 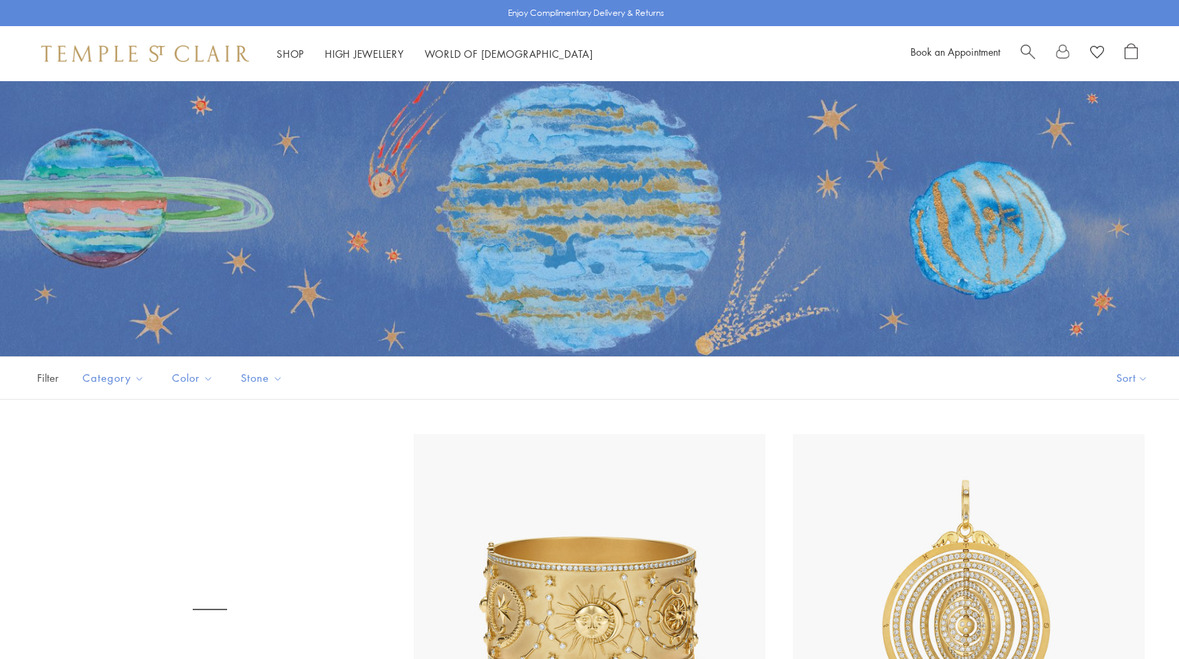 I want to click on a: Book an Appointment, so click(x=955, y=52).